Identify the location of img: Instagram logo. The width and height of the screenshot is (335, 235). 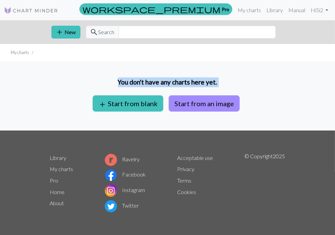
(111, 191).